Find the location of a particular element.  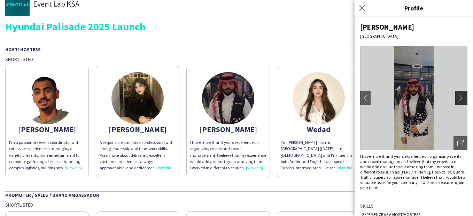

h3: Skills is located at coordinates (414, 206).